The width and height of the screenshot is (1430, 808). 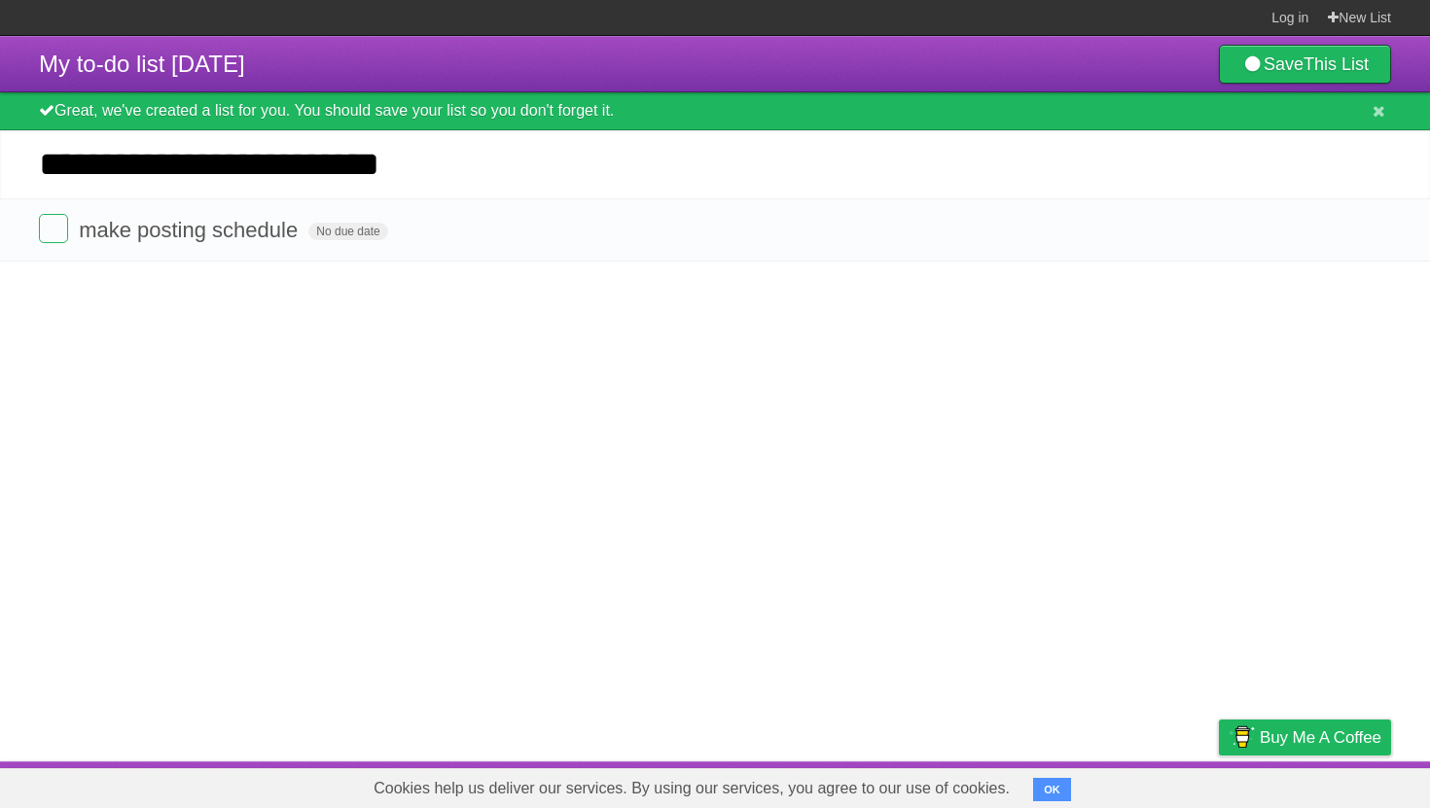 I want to click on span: No due date, so click(x=347, y=232).